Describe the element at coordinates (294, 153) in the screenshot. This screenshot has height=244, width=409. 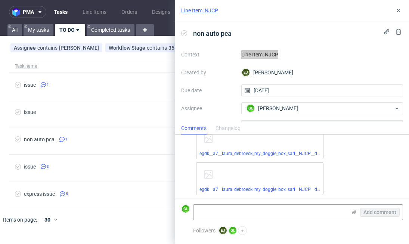
I see `a: egdk__a7__laura_debroeck_my_doggie_box_sarl__NJCP__d2264627__oR667337071__back.pdf` at that location.